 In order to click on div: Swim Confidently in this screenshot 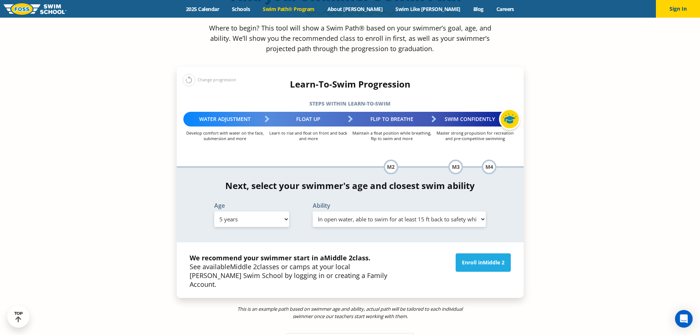, I will do `click(475, 119)`.